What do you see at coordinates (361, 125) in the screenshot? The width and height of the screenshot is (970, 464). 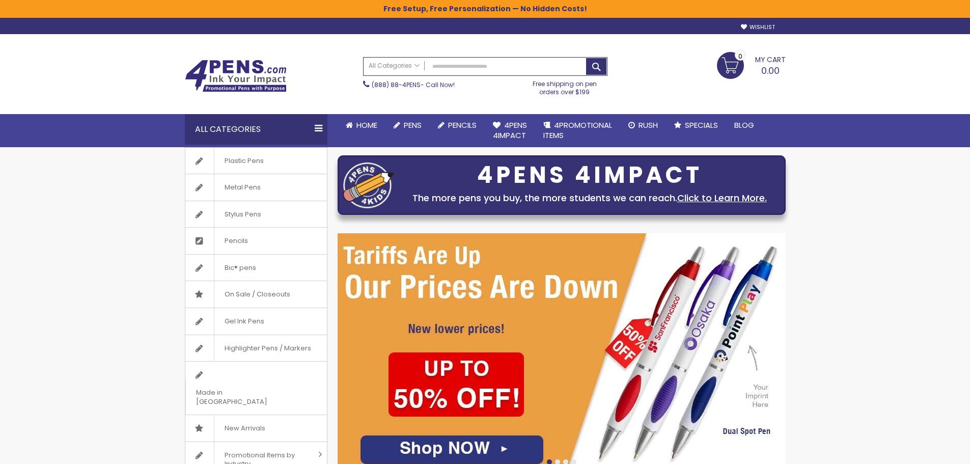 I see `a: Home` at bounding box center [361, 125].